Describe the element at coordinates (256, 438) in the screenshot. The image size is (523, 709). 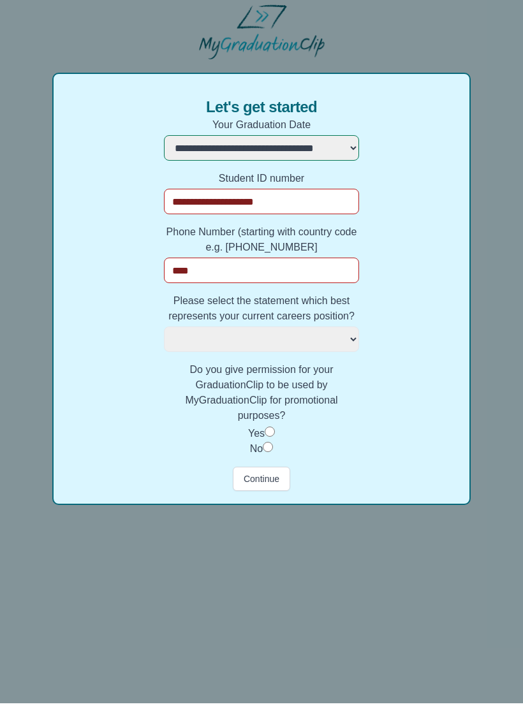
I see `label: Yes` at that location.